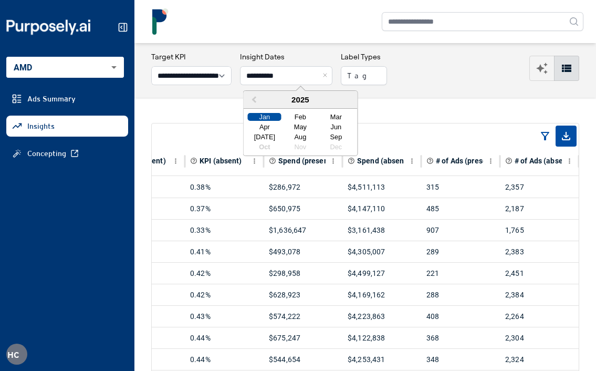  Describe the element at coordinates (539, 295) in the screenshot. I see `div: 2,384` at that location.